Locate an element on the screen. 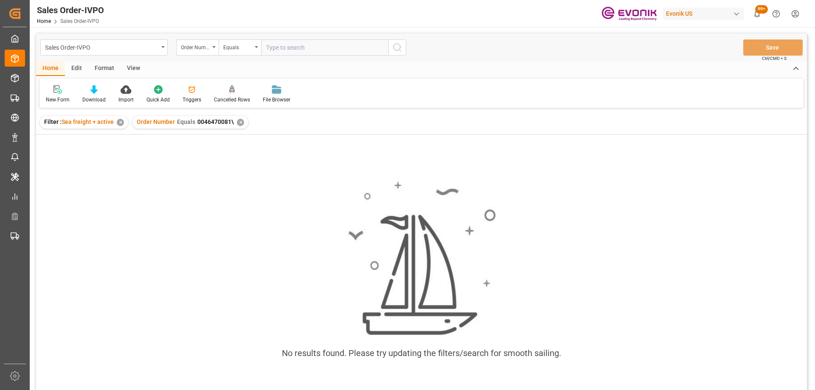 The height and width of the screenshot is (390, 815). div: Evonik US is located at coordinates (703, 14).